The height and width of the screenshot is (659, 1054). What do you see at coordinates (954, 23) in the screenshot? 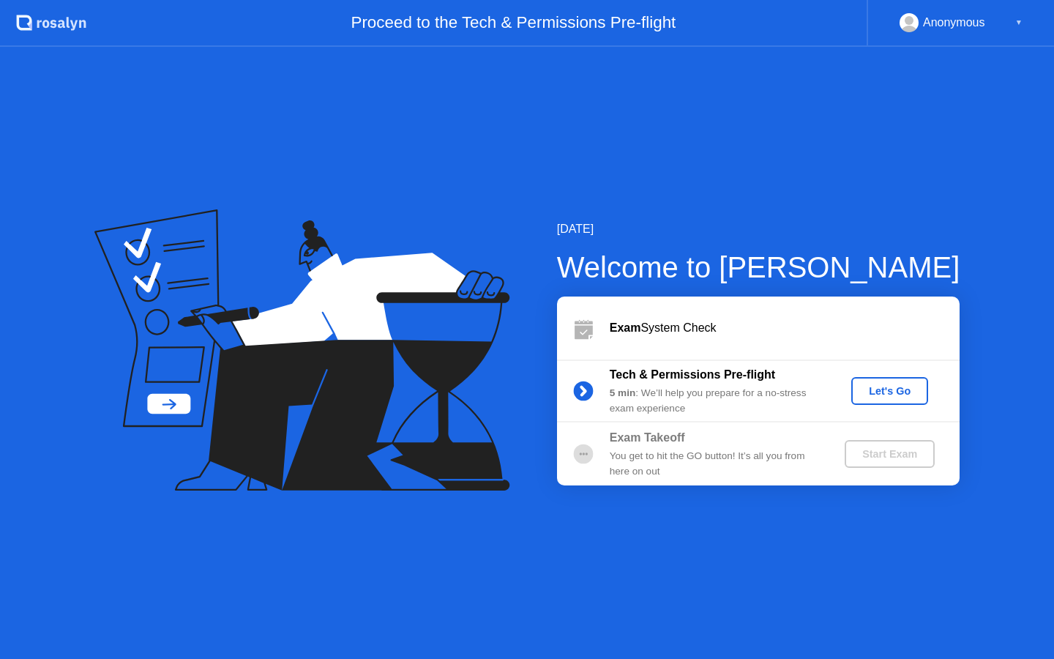
I see `div: Anonymous` at bounding box center [954, 23].